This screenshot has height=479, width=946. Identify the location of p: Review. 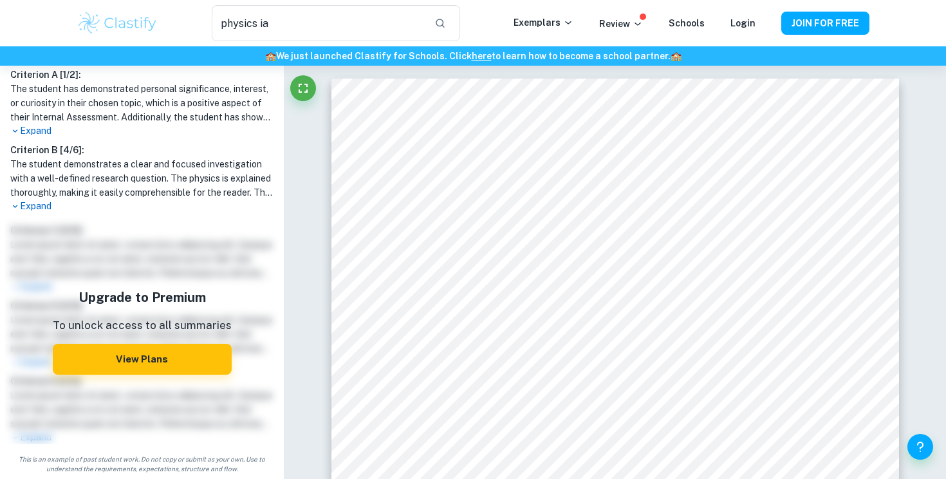
(621, 24).